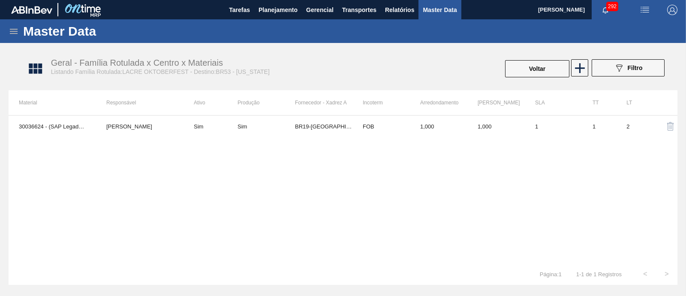 This screenshot has height=296, width=686. What do you see at coordinates (613, 6) in the screenshot?
I see `span: 292` at bounding box center [613, 6].